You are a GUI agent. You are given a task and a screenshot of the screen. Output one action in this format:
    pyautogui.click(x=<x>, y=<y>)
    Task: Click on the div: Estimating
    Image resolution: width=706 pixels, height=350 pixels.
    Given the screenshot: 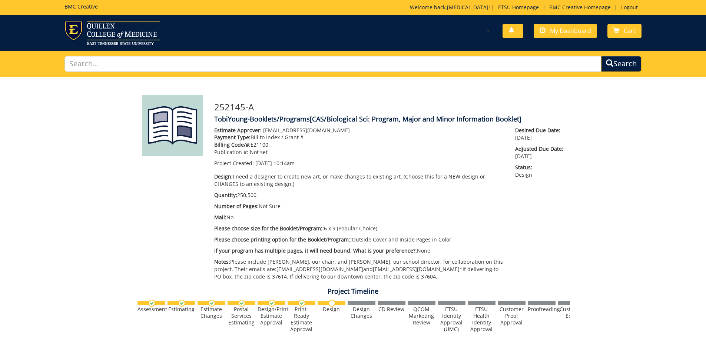 What is the action you would take?
    pyautogui.click(x=181, y=310)
    